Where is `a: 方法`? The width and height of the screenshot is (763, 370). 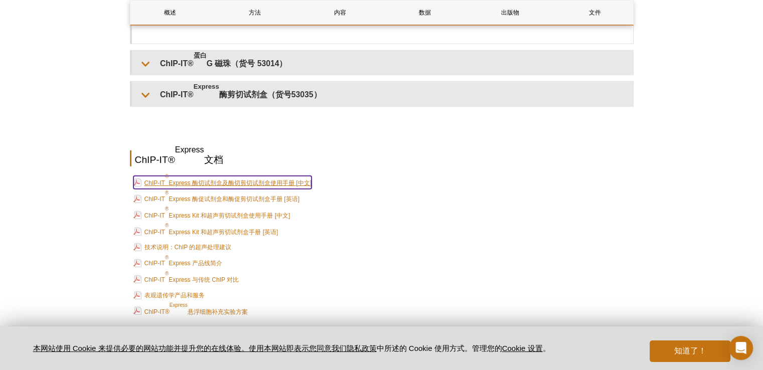
a: 方法 is located at coordinates (255, 13).